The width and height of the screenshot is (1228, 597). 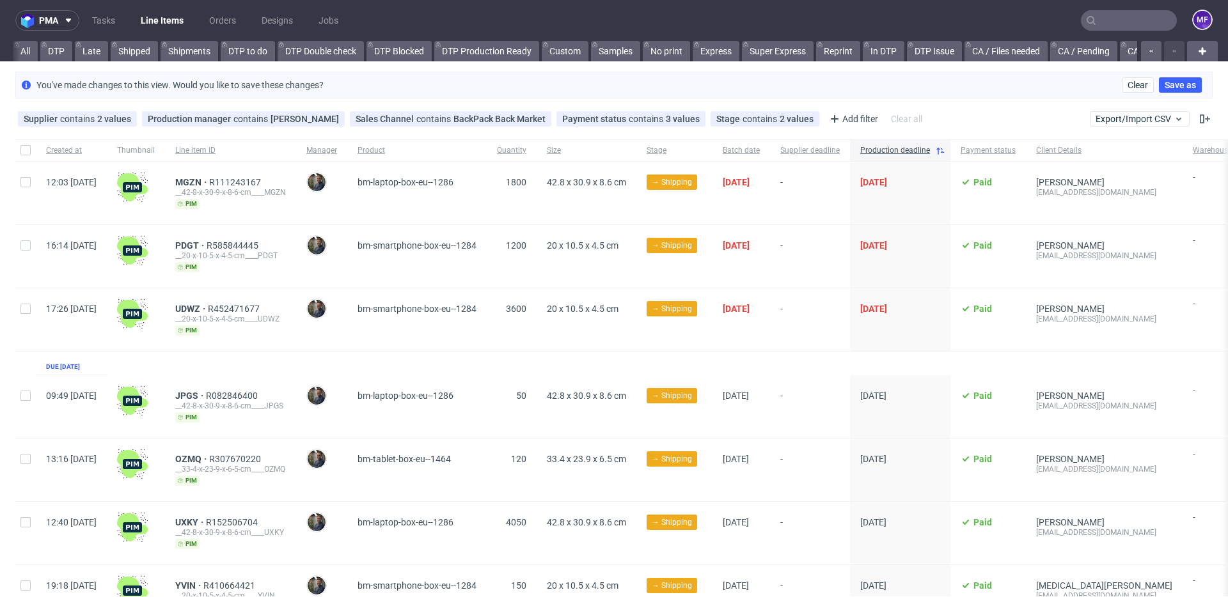 I want to click on span: Batch date, so click(x=741, y=150).